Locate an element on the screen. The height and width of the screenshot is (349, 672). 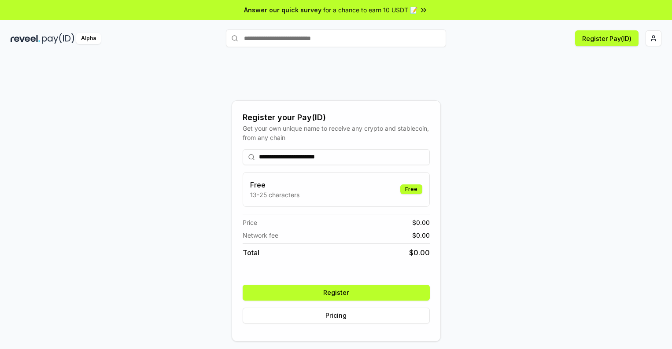
div: Alpha is located at coordinates (88, 38).